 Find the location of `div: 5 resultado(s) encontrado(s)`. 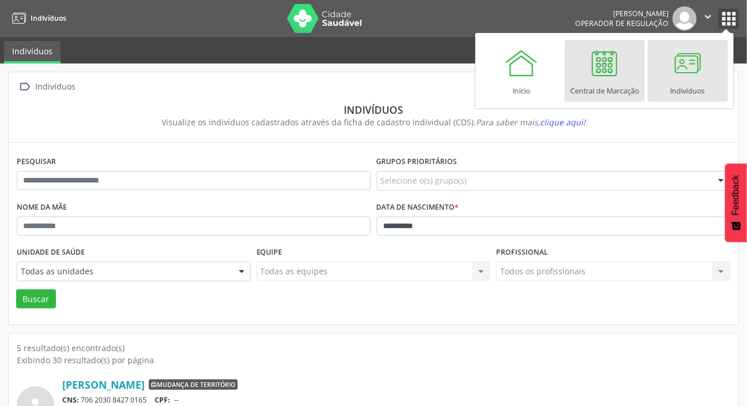

div: 5 resultado(s) encontrado(s) is located at coordinates (373, 347).